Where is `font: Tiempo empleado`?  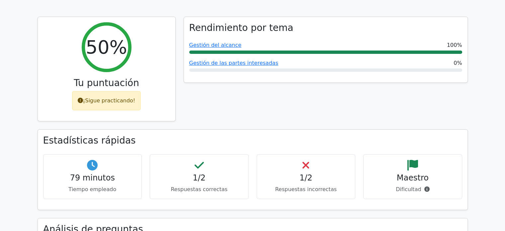
font: Tiempo empleado is located at coordinates (92, 189).